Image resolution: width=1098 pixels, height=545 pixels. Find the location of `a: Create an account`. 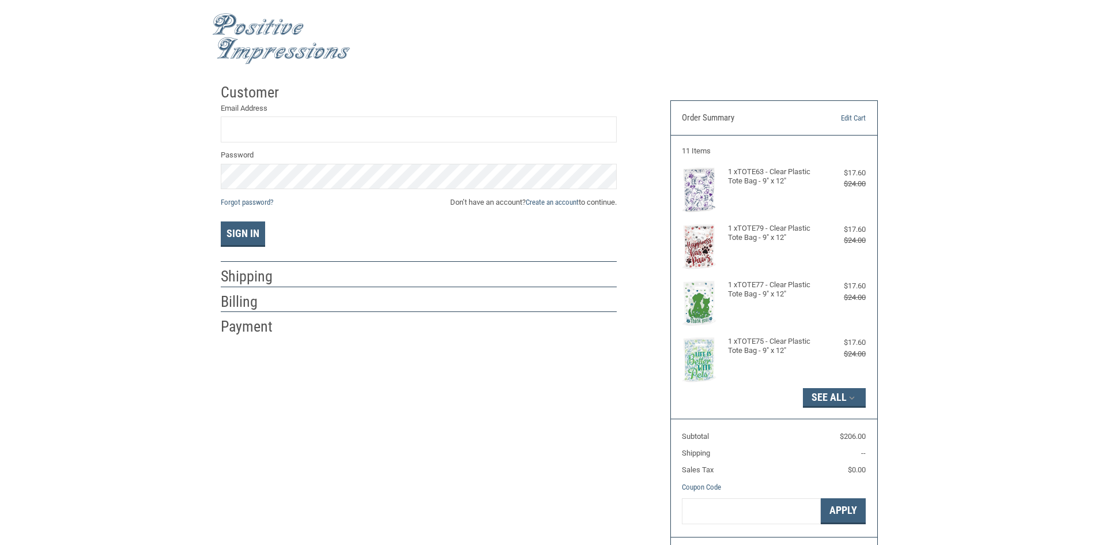

a: Create an account is located at coordinates (552, 202).